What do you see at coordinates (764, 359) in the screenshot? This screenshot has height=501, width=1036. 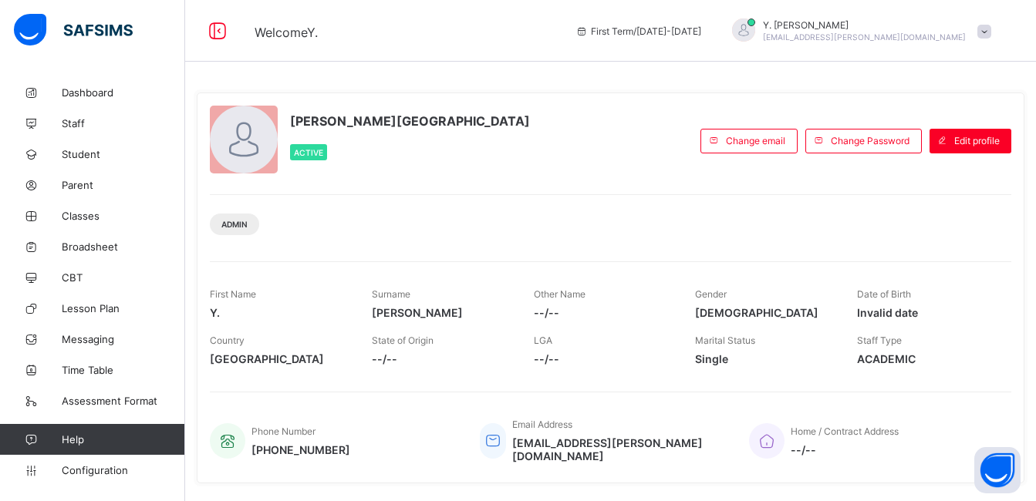 I see `span: Single` at bounding box center [764, 359].